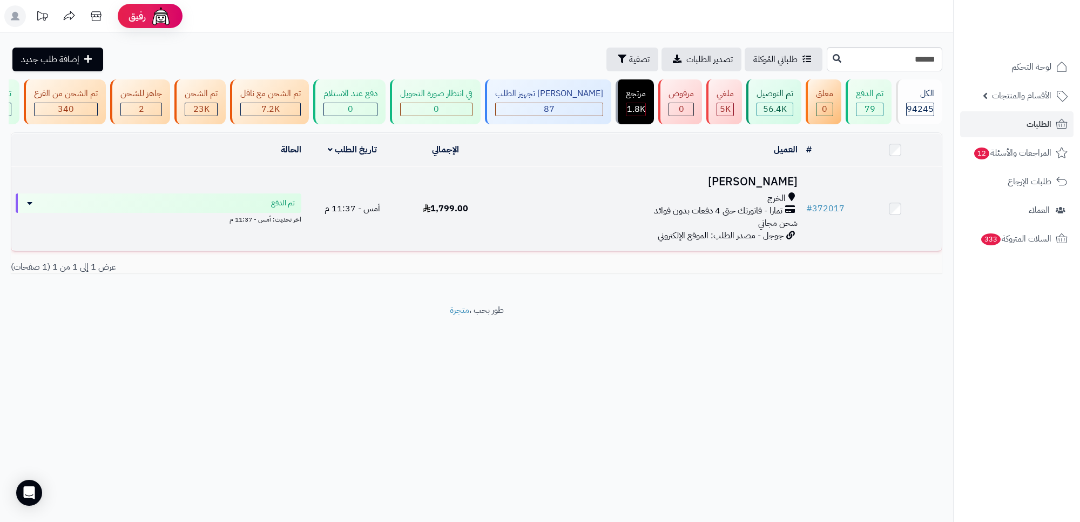 This screenshot has height=522, width=1080. Describe the element at coordinates (824, 102) in the screenshot. I see `a: معلق 0` at that location.